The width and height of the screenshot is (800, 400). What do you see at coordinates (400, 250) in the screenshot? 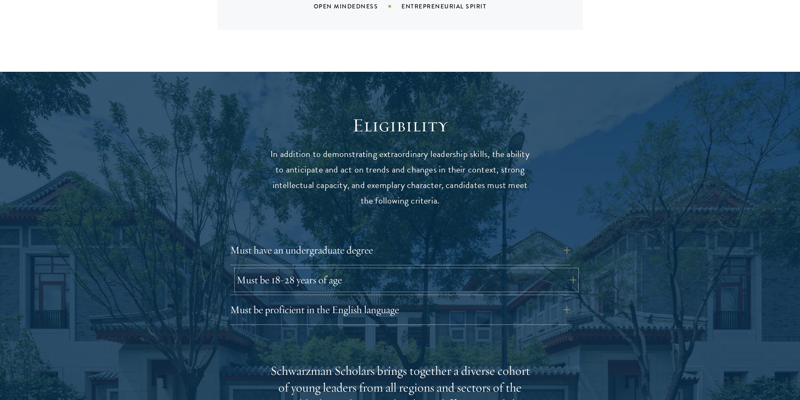
I see `button: Must have an undergraduate degree` at bounding box center [400, 250].